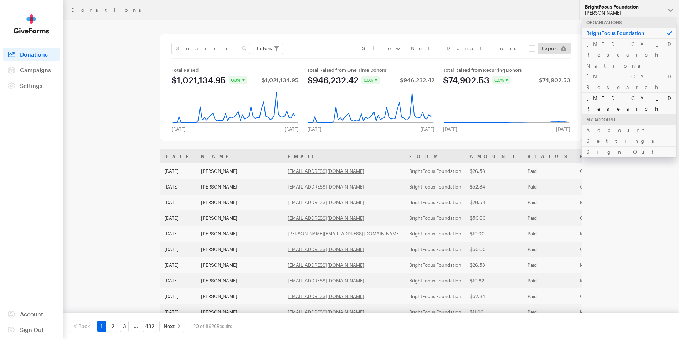  I want to click on div: Total Raised from One Time Donors, so click(370, 70).